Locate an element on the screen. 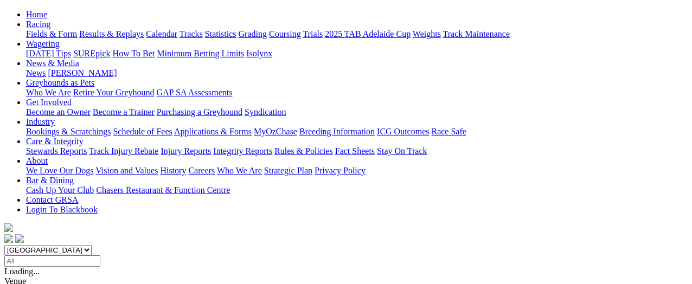 This screenshot has width=692, height=284. a: Syndication is located at coordinates (265, 112).